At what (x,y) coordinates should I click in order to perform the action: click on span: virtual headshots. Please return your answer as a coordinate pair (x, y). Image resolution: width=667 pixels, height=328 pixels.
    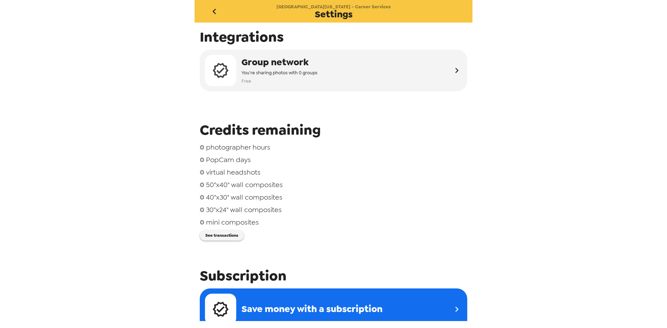
    Looking at the image, I should click on (233, 172).